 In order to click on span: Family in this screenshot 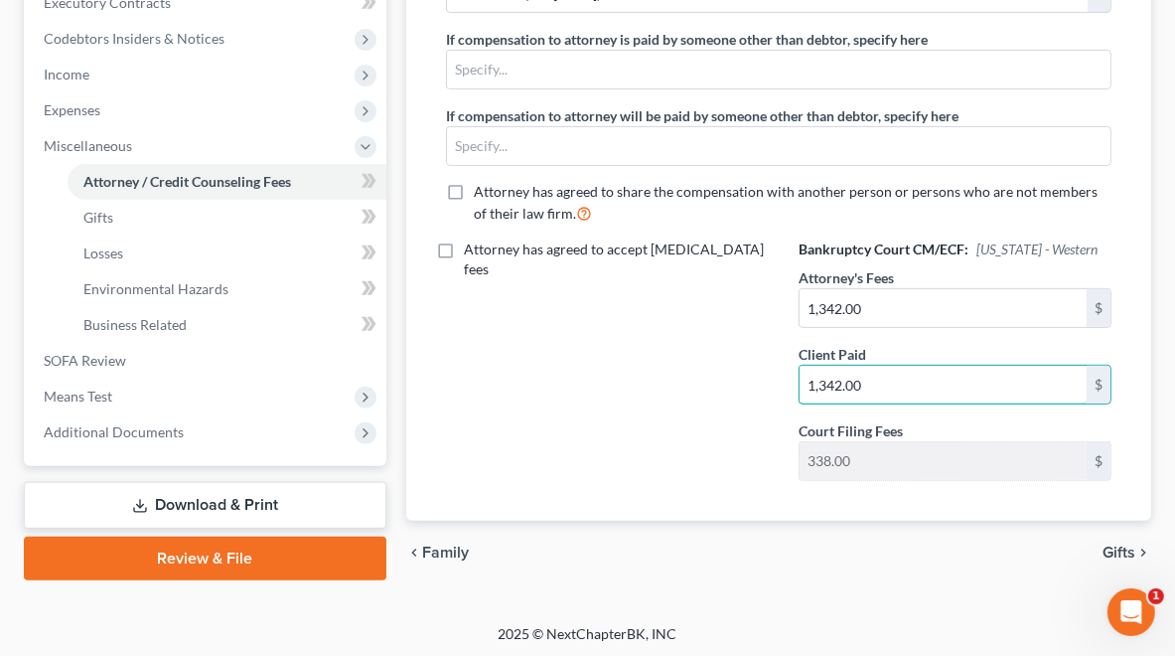, I will do `click(445, 552)`.